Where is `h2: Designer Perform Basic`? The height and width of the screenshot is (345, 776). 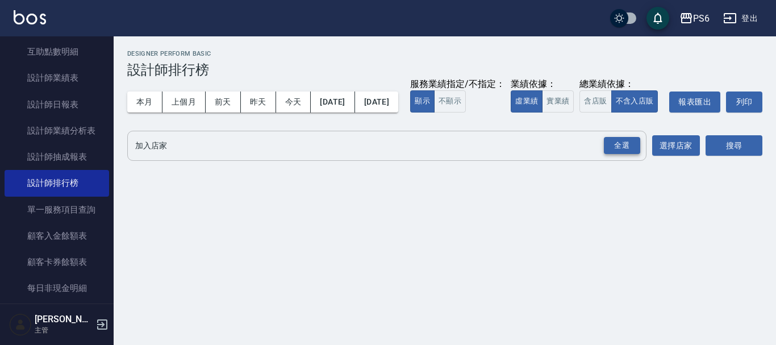 h2: Designer Perform Basic is located at coordinates (445, 53).